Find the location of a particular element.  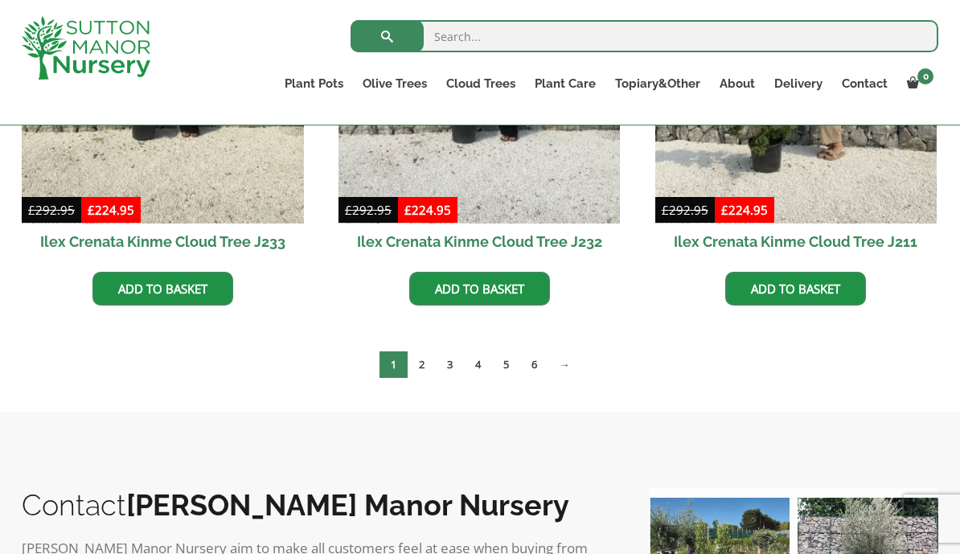

nav: Product Pagination is located at coordinates (480, 367).